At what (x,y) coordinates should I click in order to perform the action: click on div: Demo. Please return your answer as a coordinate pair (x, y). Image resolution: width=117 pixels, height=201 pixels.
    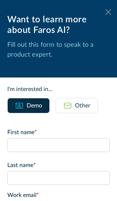
    Looking at the image, I should click on (34, 105).